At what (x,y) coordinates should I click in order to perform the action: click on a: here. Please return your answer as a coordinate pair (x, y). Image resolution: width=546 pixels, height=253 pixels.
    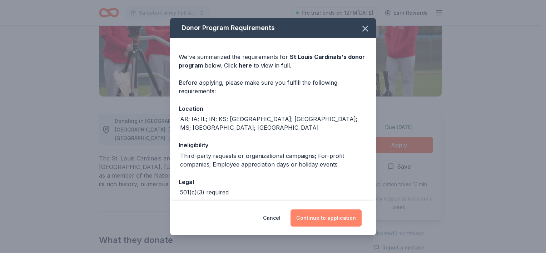
    Looking at the image, I should click on (245, 65).